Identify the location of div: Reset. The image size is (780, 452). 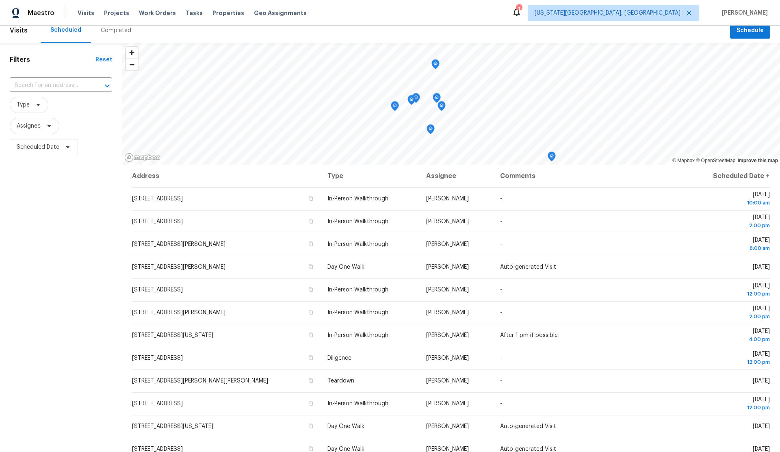
(104, 60).